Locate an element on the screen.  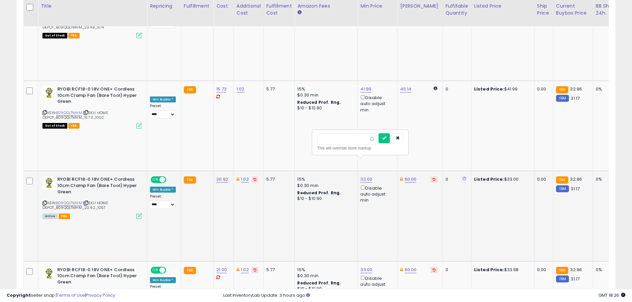
a: Privacy Policy is located at coordinates (100, 295).